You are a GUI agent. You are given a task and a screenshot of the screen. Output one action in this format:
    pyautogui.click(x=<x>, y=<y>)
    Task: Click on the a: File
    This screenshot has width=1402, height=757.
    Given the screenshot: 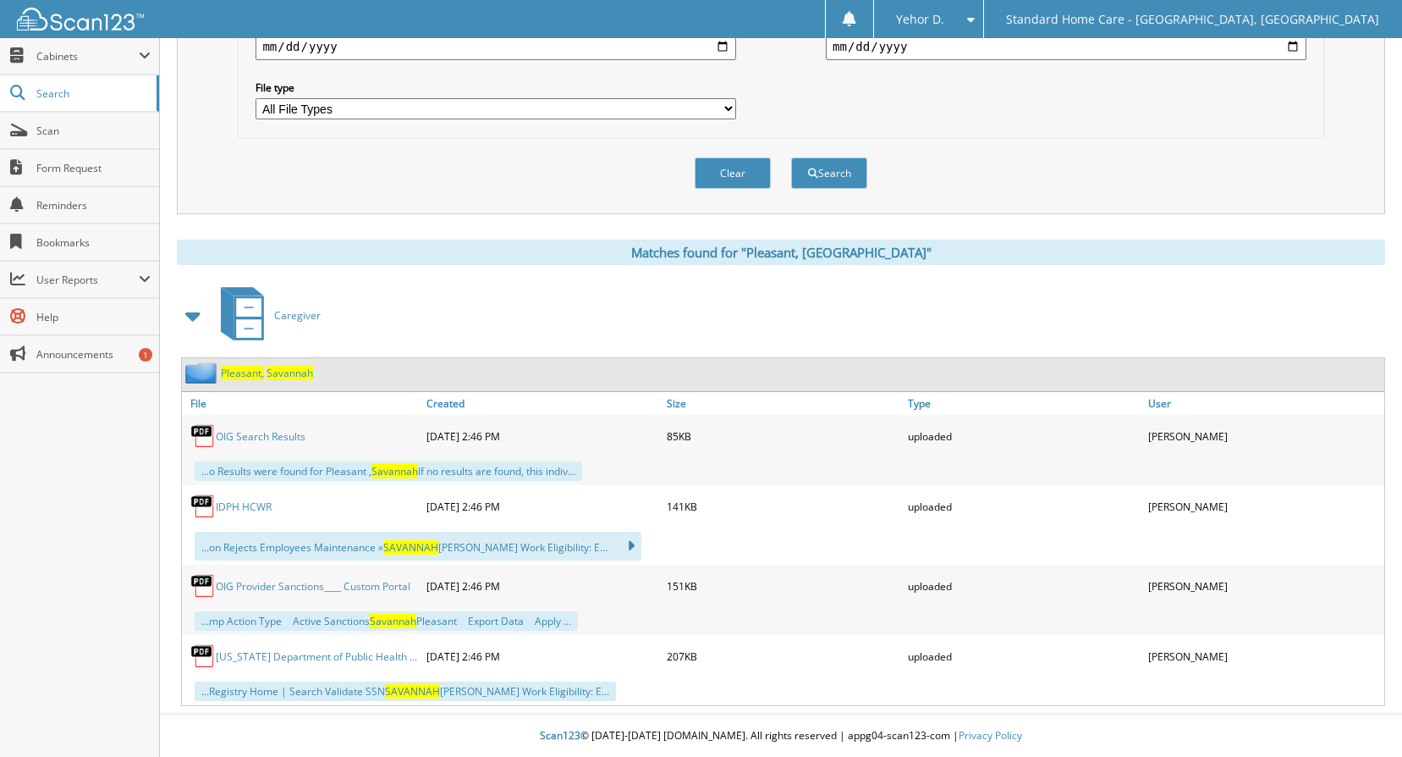 What is the action you would take?
    pyautogui.click(x=302, y=403)
    